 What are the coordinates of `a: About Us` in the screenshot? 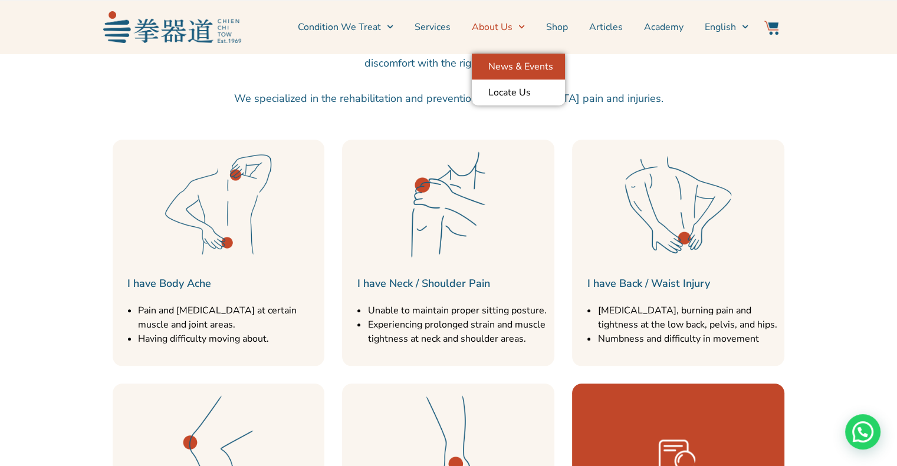 It's located at (498, 27).